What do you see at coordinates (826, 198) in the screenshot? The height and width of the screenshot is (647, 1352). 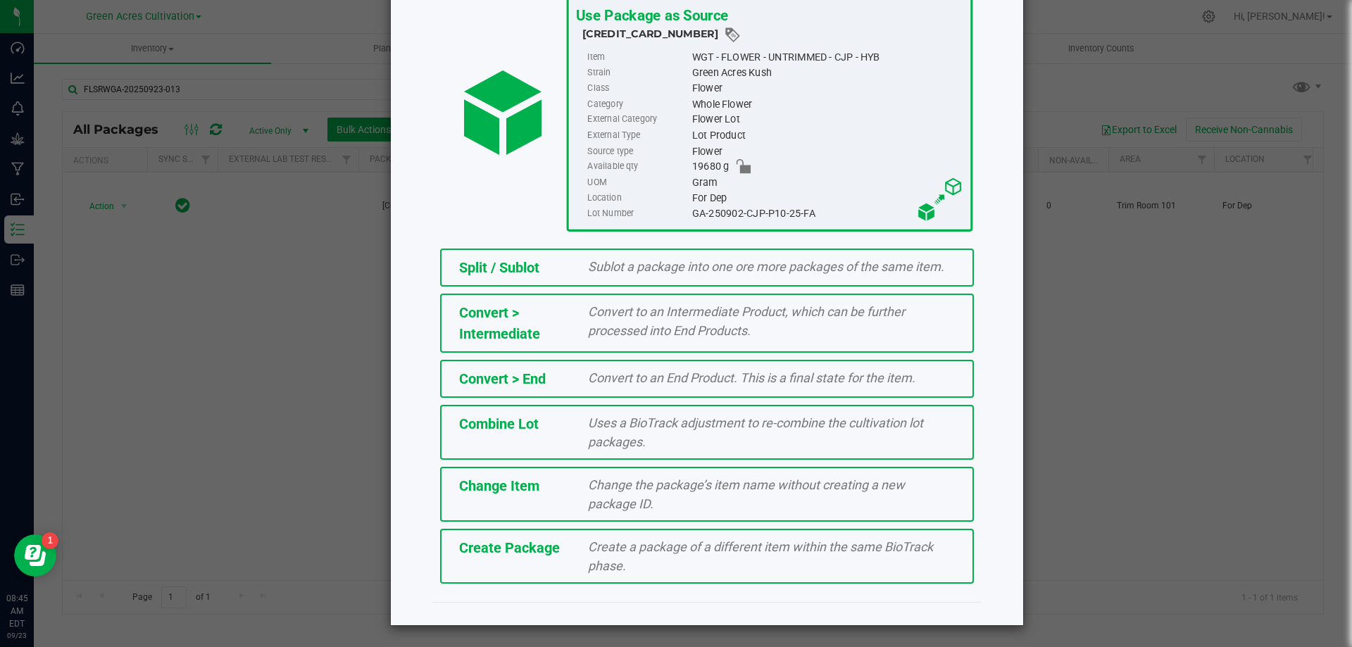 I see `div: For Dep` at bounding box center [826, 198].